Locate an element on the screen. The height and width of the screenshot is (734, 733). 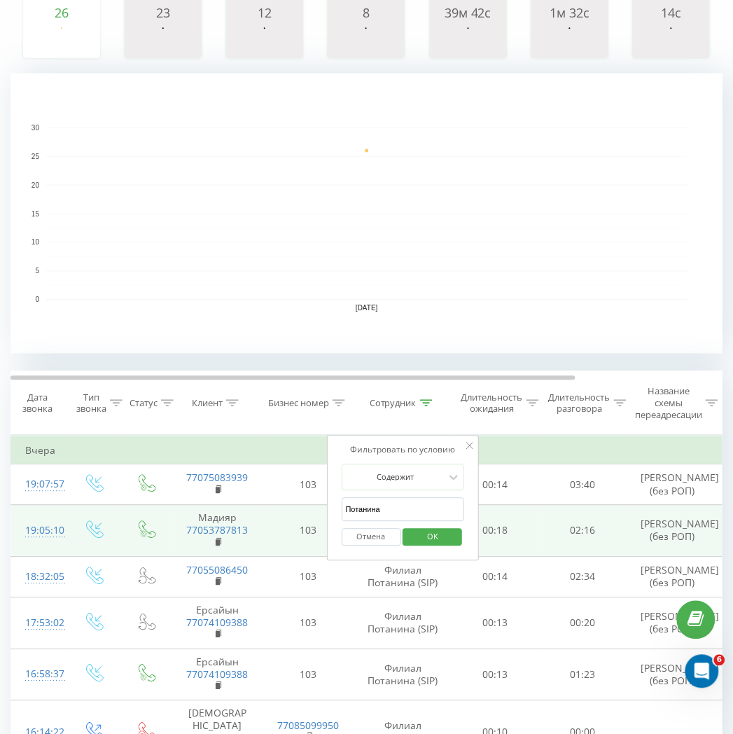
div: 16:58:37 is located at coordinates (39, 674).